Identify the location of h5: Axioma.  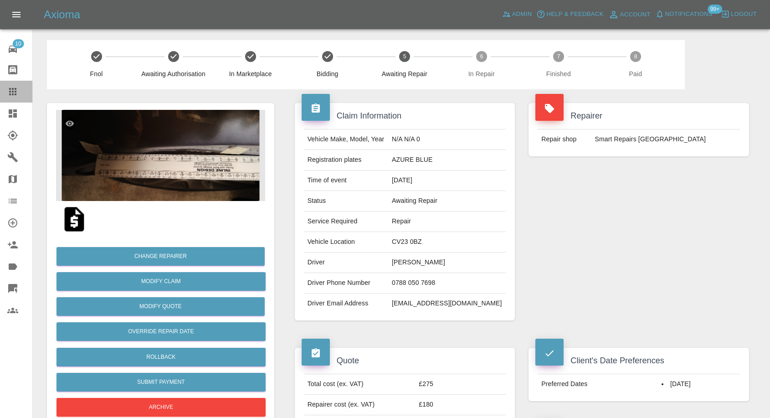
(62, 15).